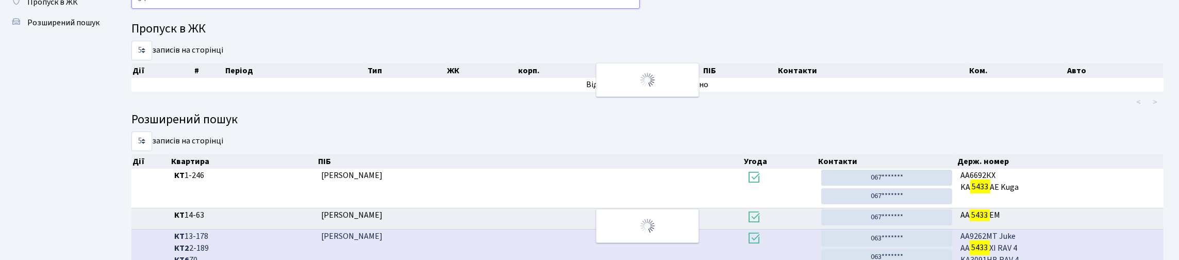 This screenshot has height=260, width=1179. I want to click on th: корп., so click(575, 71).